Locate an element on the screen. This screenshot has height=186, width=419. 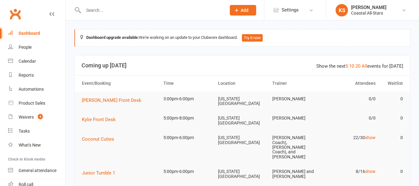
th: Time is located at coordinates (188, 83).